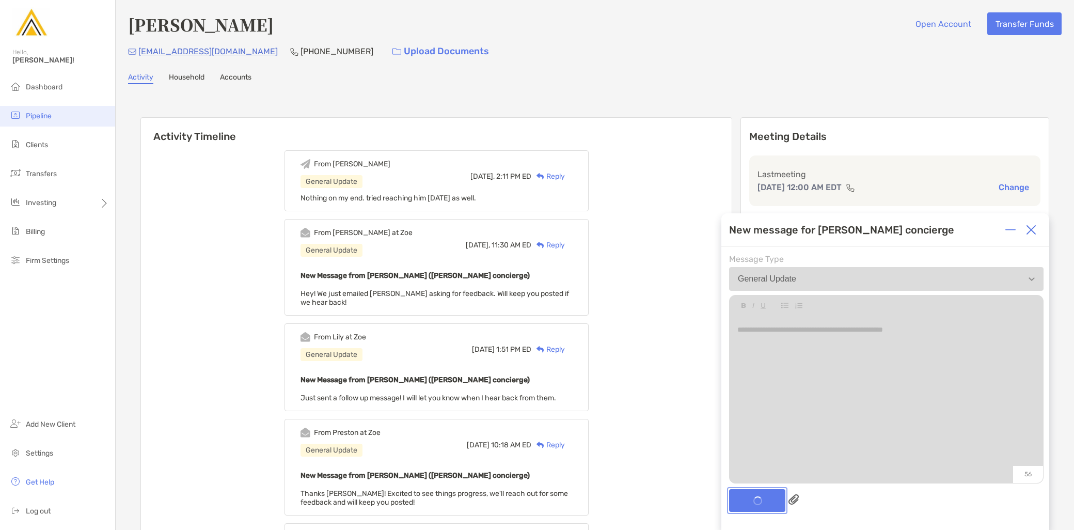 This screenshot has height=530, width=1074. I want to click on span: Settings, so click(39, 453).